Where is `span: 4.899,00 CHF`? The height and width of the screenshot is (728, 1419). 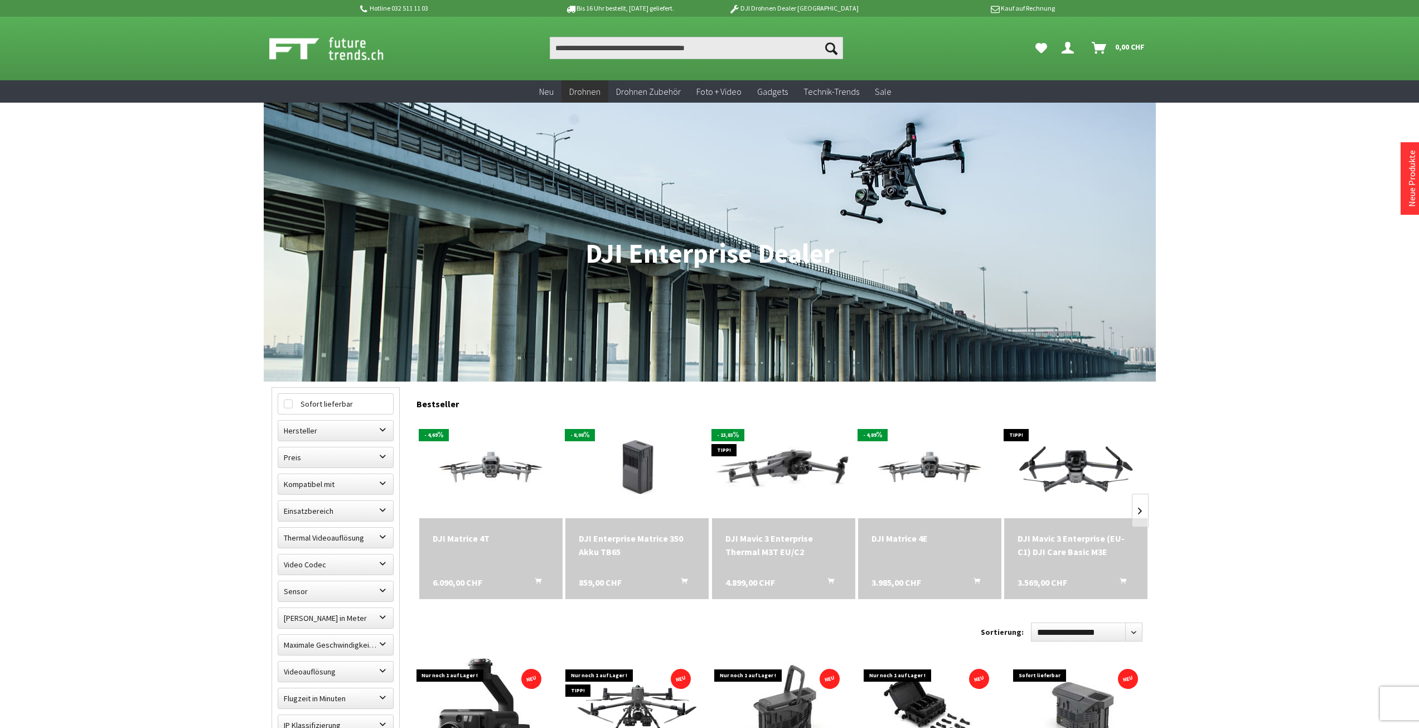
span: 4.899,00 CHF is located at coordinates (750, 582).